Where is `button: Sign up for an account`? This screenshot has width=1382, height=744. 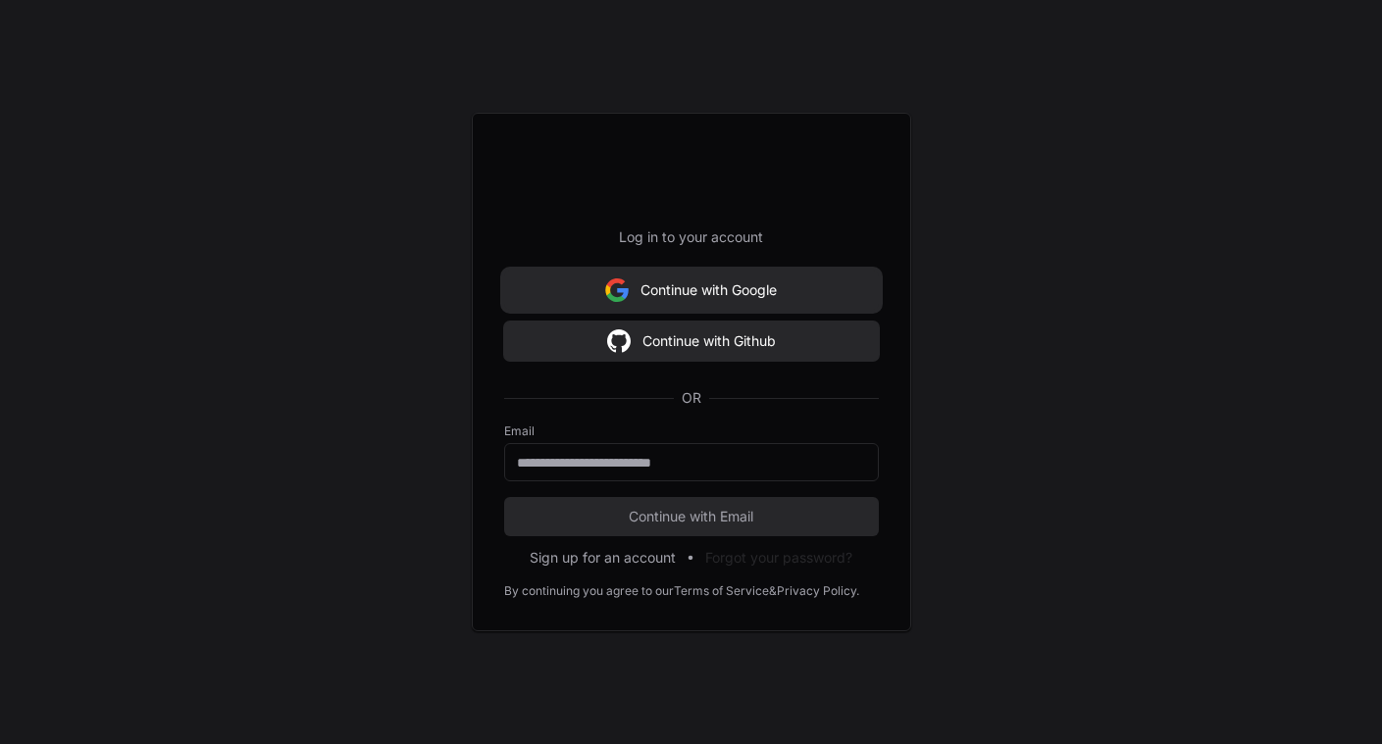
button: Sign up for an account is located at coordinates (602, 558).